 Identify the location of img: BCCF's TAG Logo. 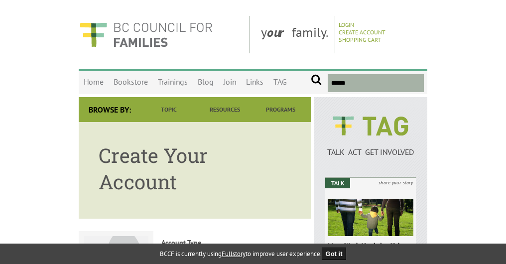
(371, 126).